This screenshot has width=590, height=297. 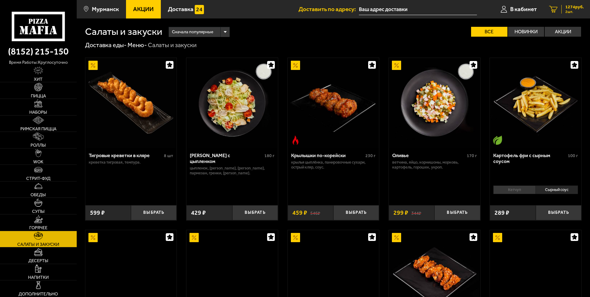 I want to click on span: 2 шт., so click(x=575, y=12).